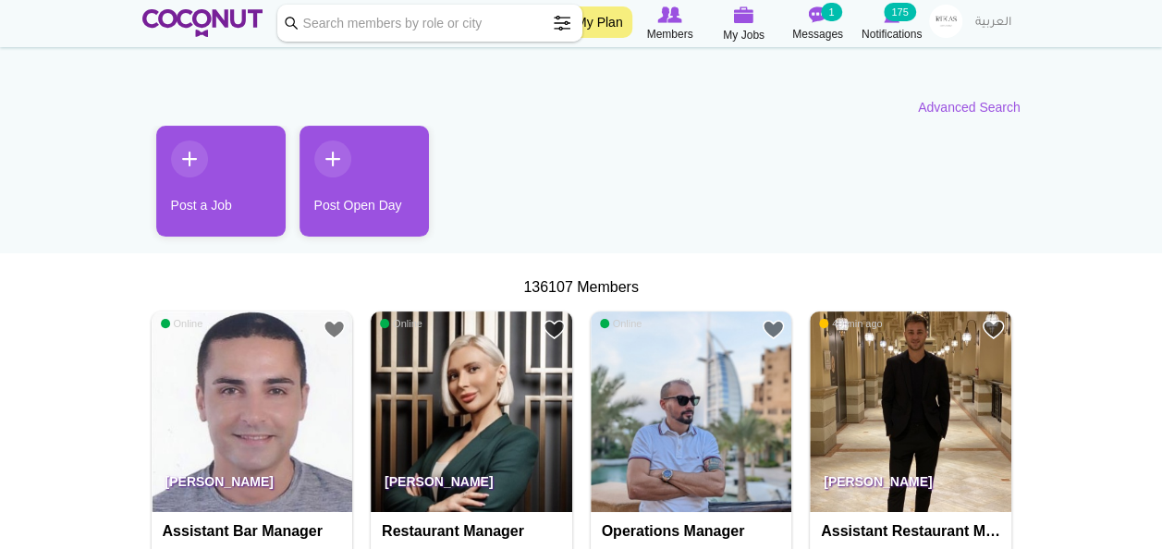  What do you see at coordinates (350, 188) in the screenshot?
I see `li: 2 / 2` at bounding box center [350, 188].